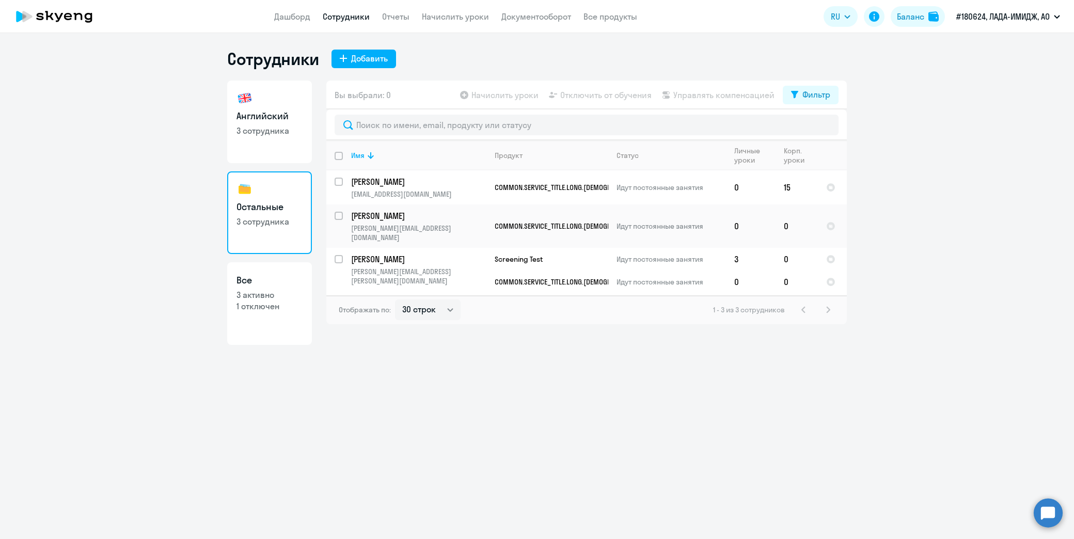 Image resolution: width=1074 pixels, height=539 pixels. Describe the element at coordinates (933, 17) in the screenshot. I see `img: balance` at that location.